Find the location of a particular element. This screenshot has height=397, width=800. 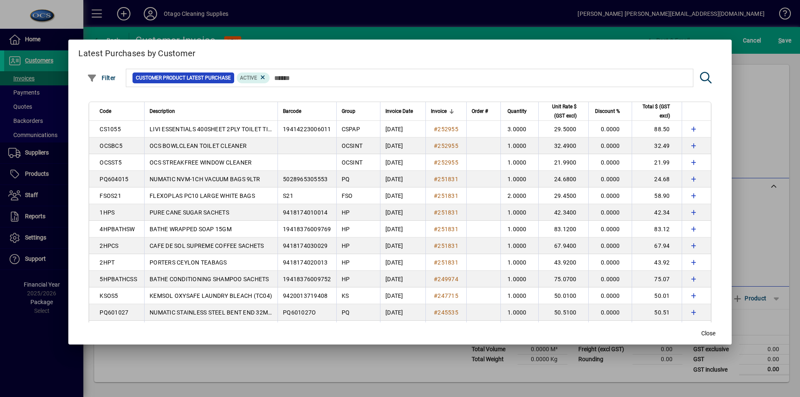

span: LIVI ESSENTIALS 400SHEET 2PLY TOILET TISSUE is located at coordinates (216, 129).